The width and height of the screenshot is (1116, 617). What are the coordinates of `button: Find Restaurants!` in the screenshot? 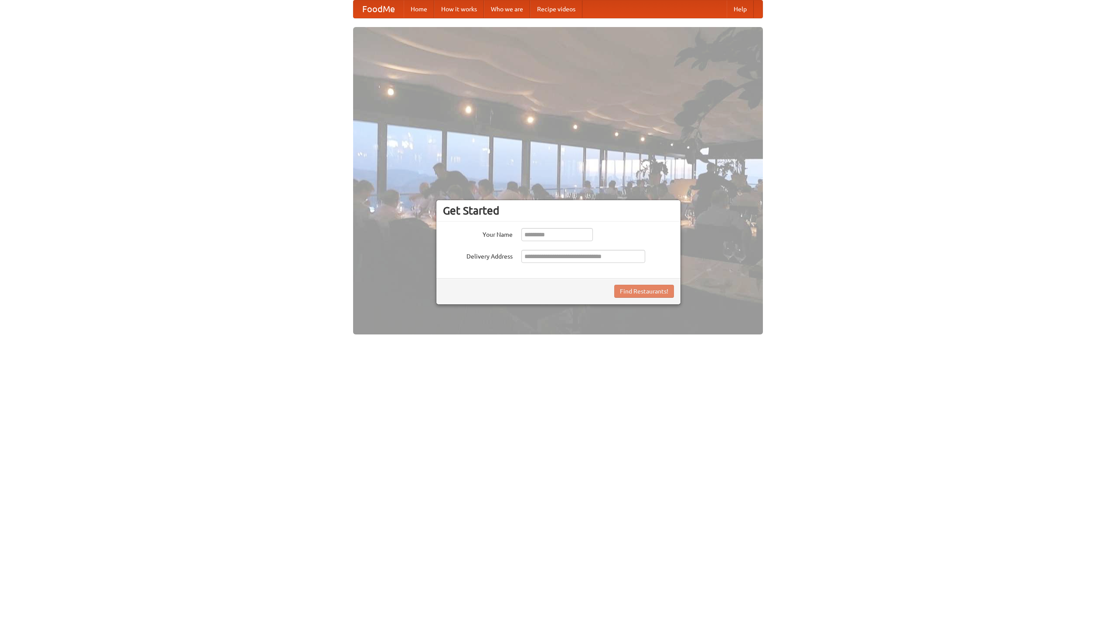 It's located at (644, 291).